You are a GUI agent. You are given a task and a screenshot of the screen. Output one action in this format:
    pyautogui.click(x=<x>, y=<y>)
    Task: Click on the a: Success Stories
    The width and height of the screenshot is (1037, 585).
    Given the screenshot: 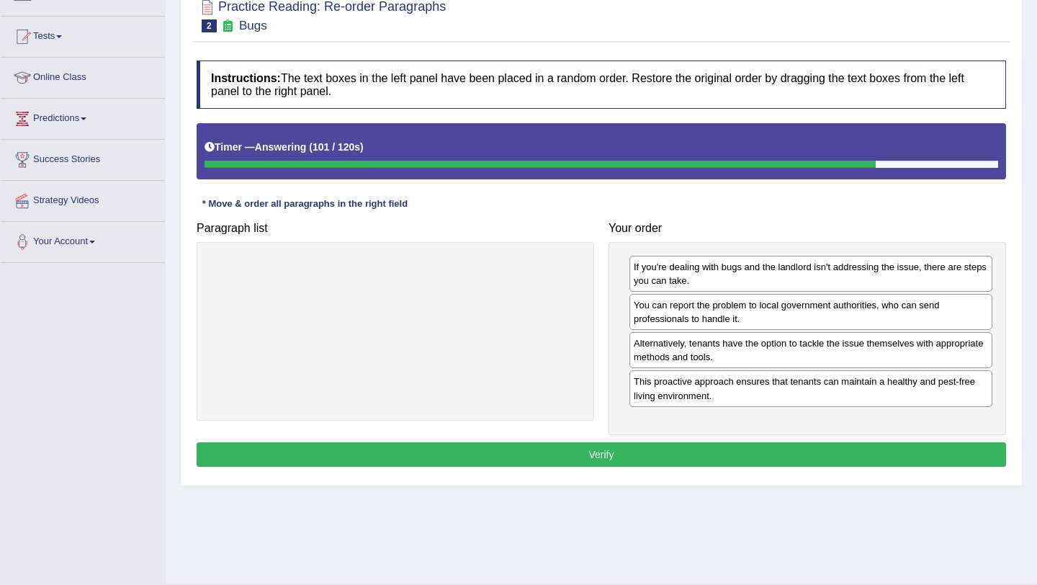 What is the action you would take?
    pyautogui.click(x=83, y=158)
    